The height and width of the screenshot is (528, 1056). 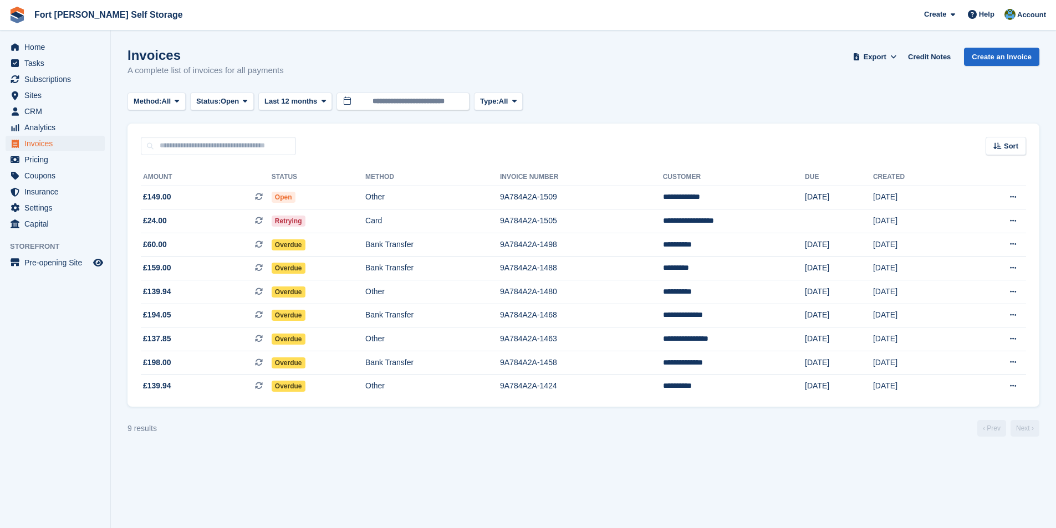 What do you see at coordinates (60, 247) in the screenshot?
I see `span: Storefront` at bounding box center [60, 247].